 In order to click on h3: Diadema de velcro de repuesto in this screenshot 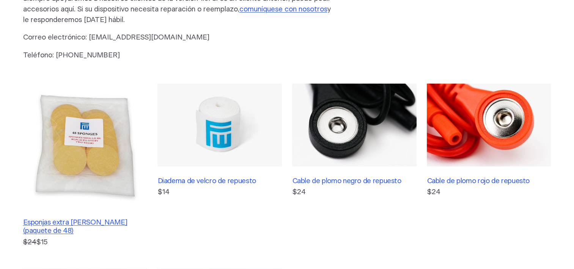, I will do `click(219, 181)`.